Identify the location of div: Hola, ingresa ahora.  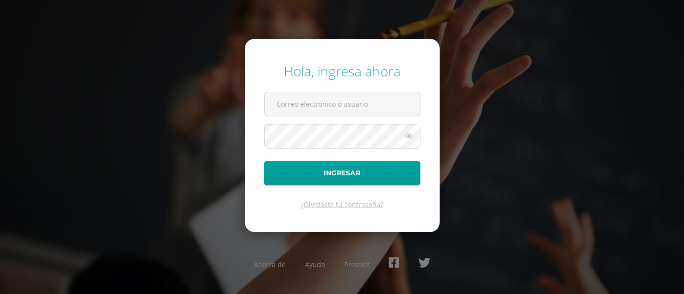
(342, 71).